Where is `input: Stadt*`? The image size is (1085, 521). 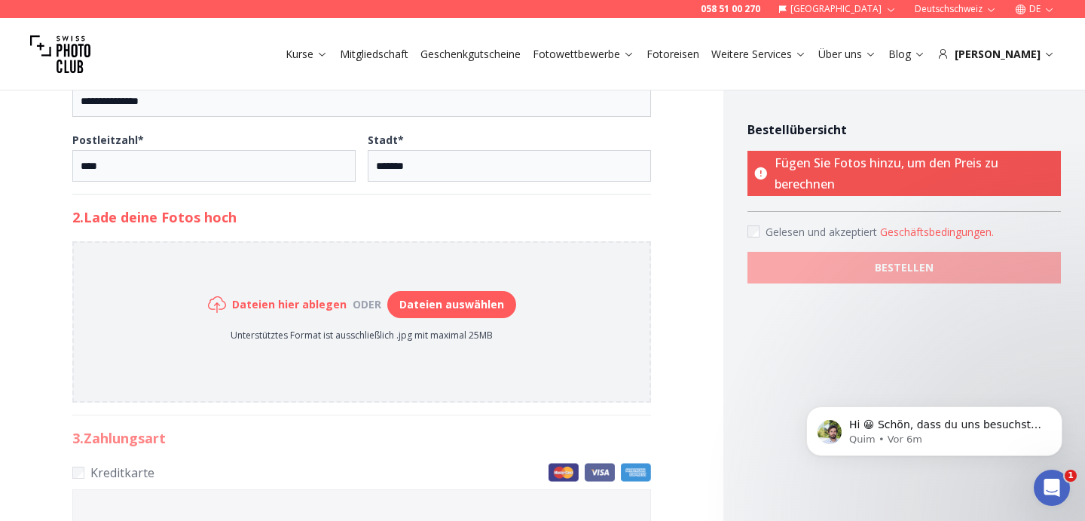 input: Stadt* is located at coordinates (509, 166).